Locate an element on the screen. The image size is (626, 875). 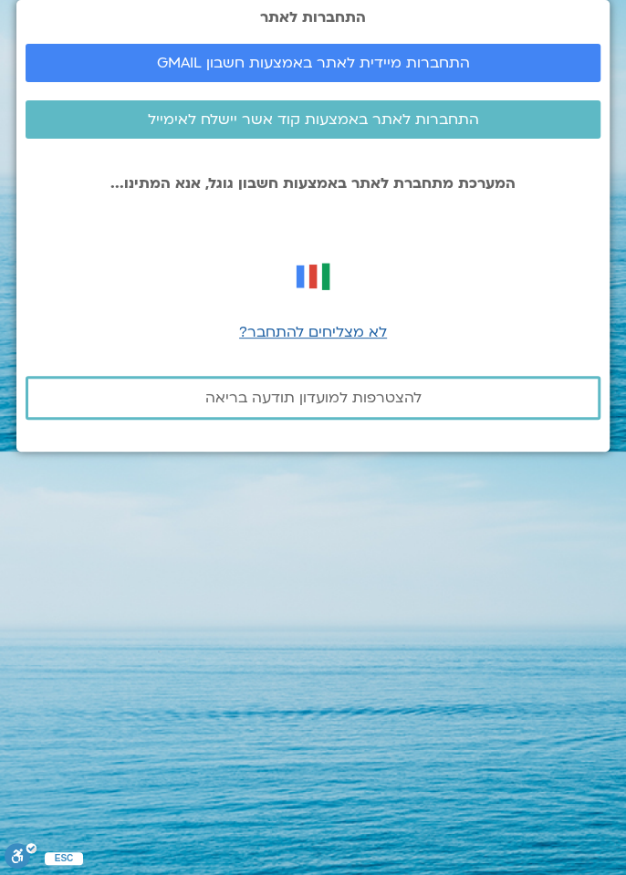
span: התחברות מיידית לאתר באמצעות חשבון GMAIL is located at coordinates (313, 63).